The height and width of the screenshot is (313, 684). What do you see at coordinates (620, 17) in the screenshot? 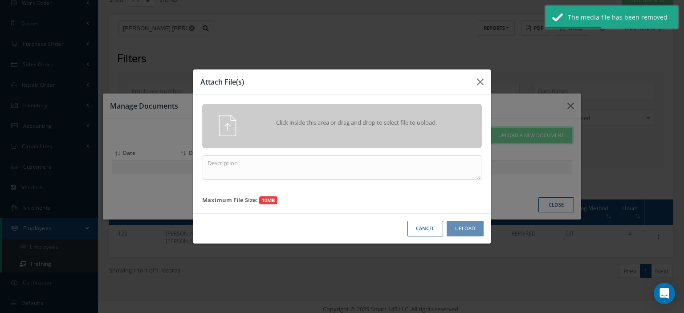
I see `div: The media file has been removed` at bounding box center [620, 17].